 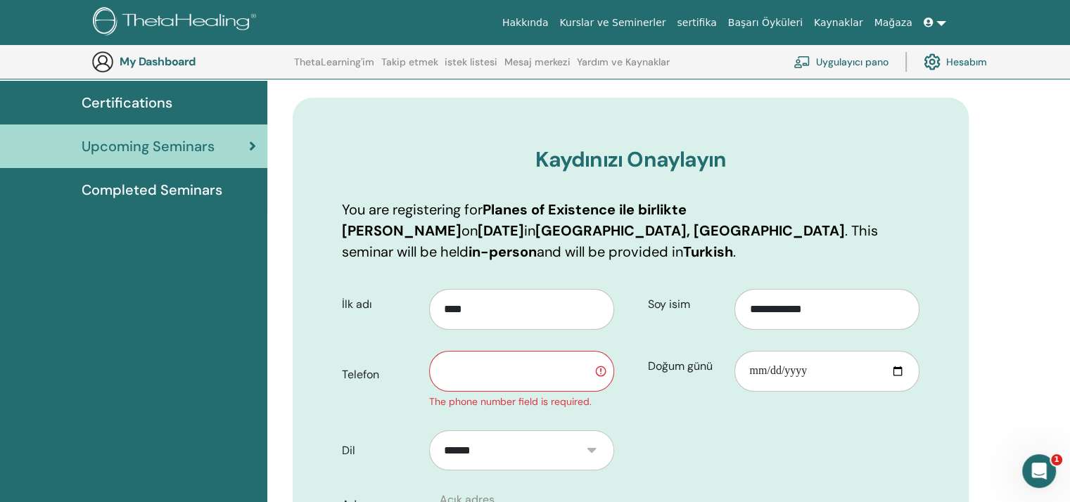 What do you see at coordinates (623, 68) in the screenshot?
I see `a: Yardım ve Kaynaklar` at bounding box center [623, 68].